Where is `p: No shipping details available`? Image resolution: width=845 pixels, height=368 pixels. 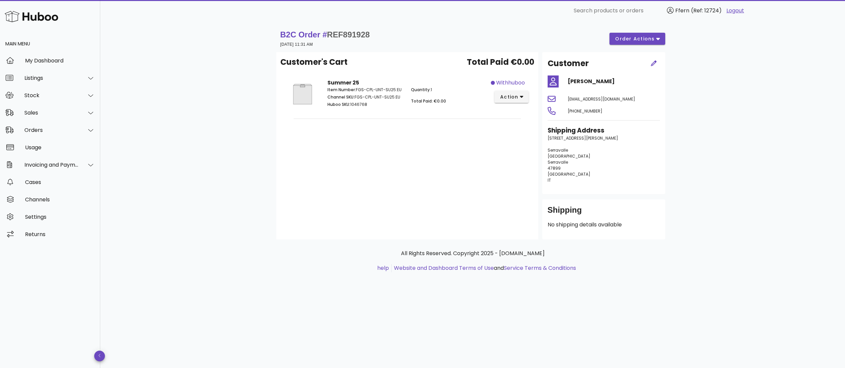
p: No shipping details available is located at coordinates (604, 225).